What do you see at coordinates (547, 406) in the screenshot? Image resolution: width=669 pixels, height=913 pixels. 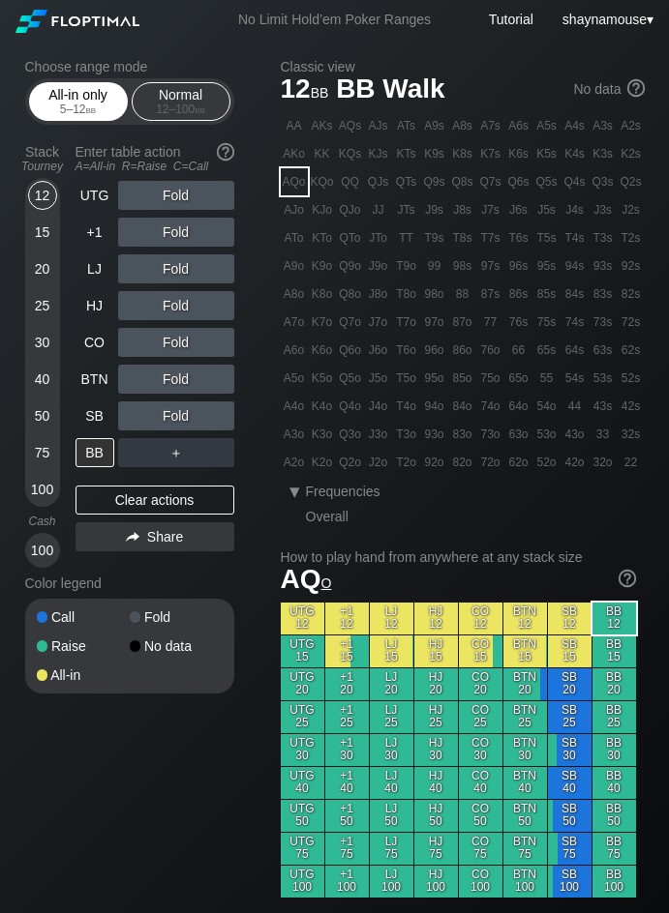 I see `div: 54o` at bounding box center [547, 406].